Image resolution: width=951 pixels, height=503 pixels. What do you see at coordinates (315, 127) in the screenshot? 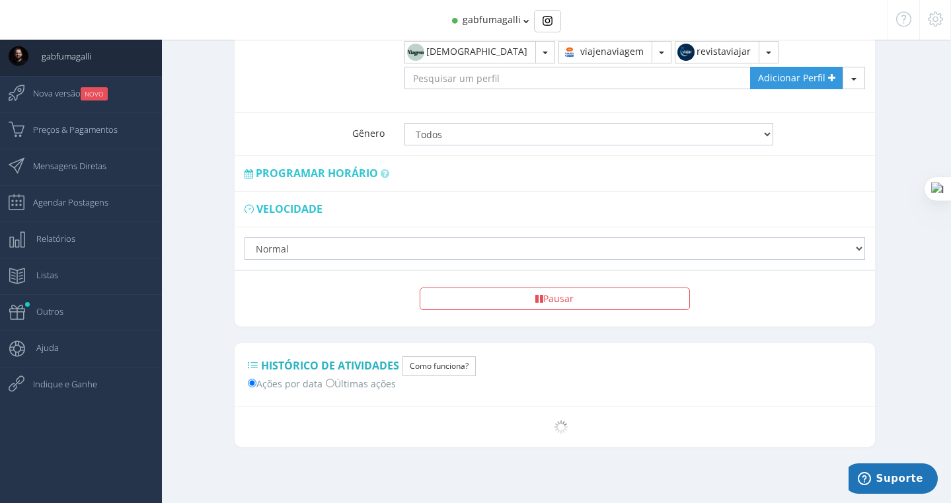
I see `label: Gênero` at bounding box center [315, 127].